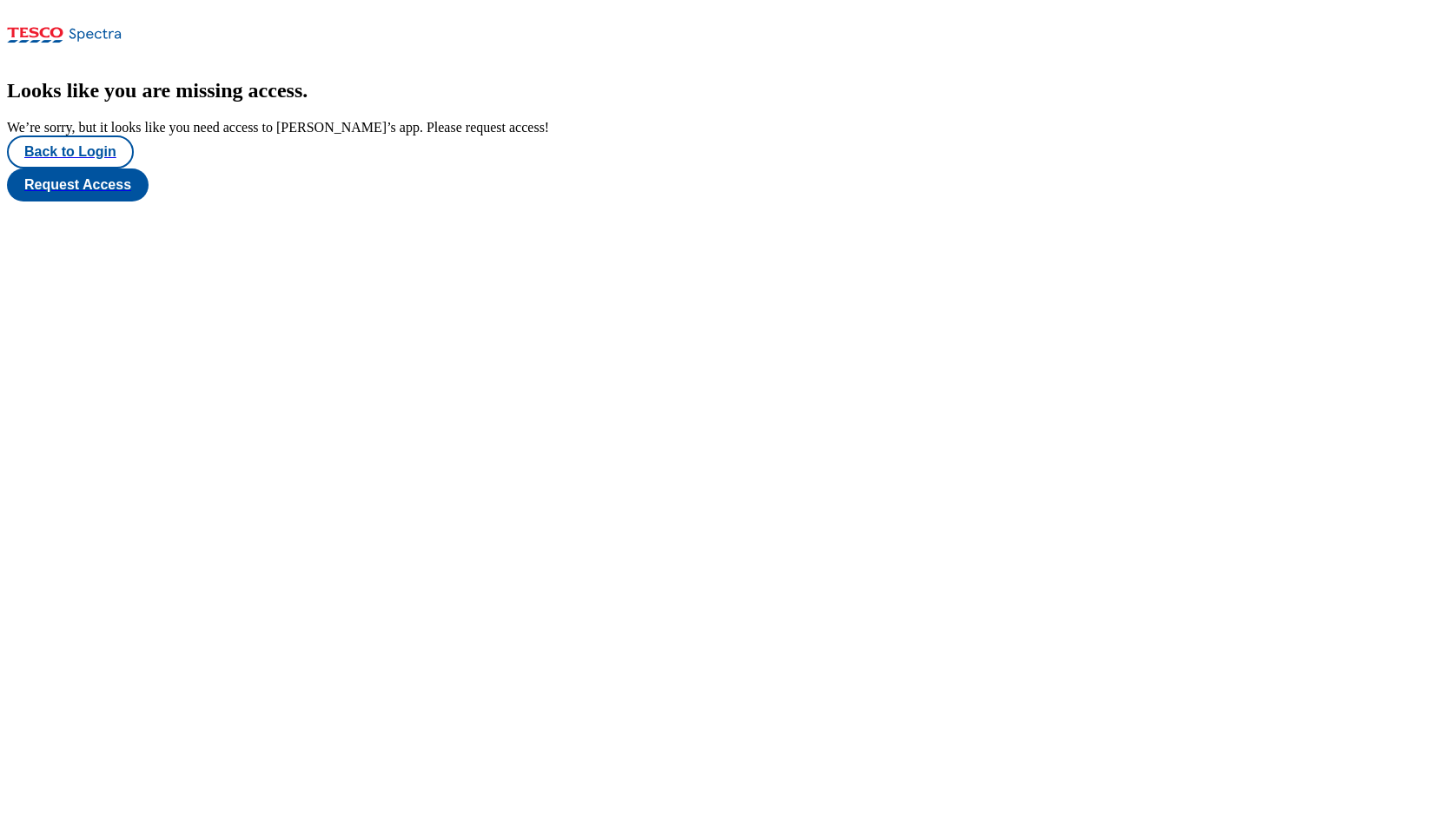 Image resolution: width=1456 pixels, height=832 pixels. What do you see at coordinates (728, 90) in the screenshot?
I see `h2: Looks like you are missing access` at bounding box center [728, 90].